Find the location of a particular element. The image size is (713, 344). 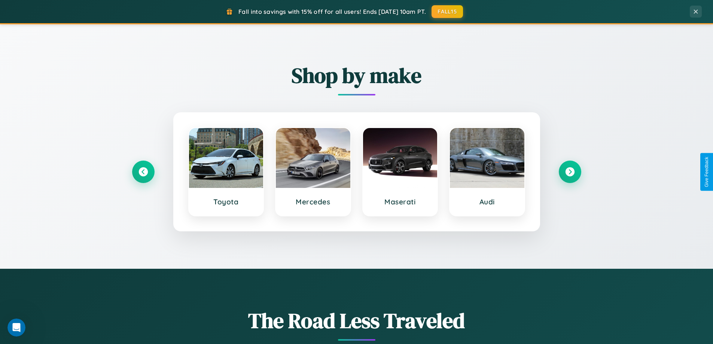

div: Give Feedback is located at coordinates (707, 172).